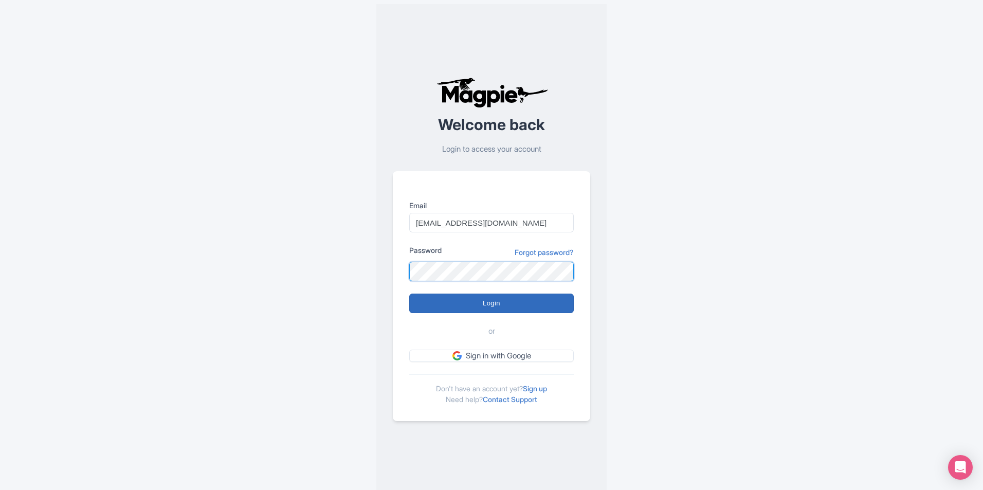  What do you see at coordinates (491, 331) in the screenshot?
I see `span: or` at bounding box center [491, 331].